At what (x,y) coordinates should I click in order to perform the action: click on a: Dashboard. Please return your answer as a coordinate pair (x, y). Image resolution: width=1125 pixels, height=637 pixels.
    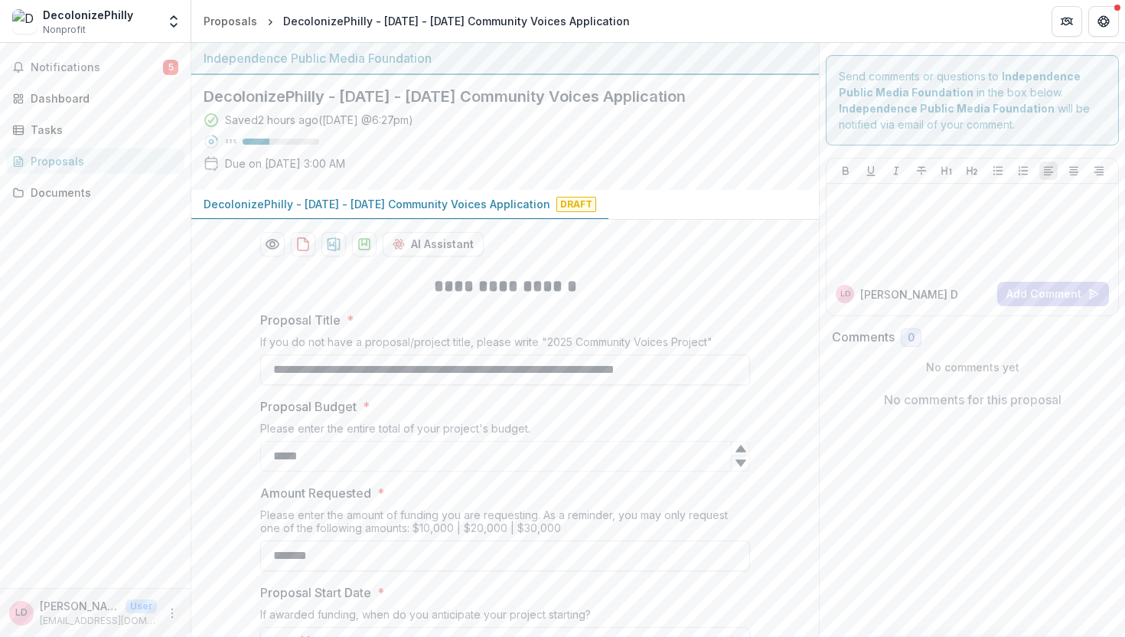
    Looking at the image, I should click on (95, 98).